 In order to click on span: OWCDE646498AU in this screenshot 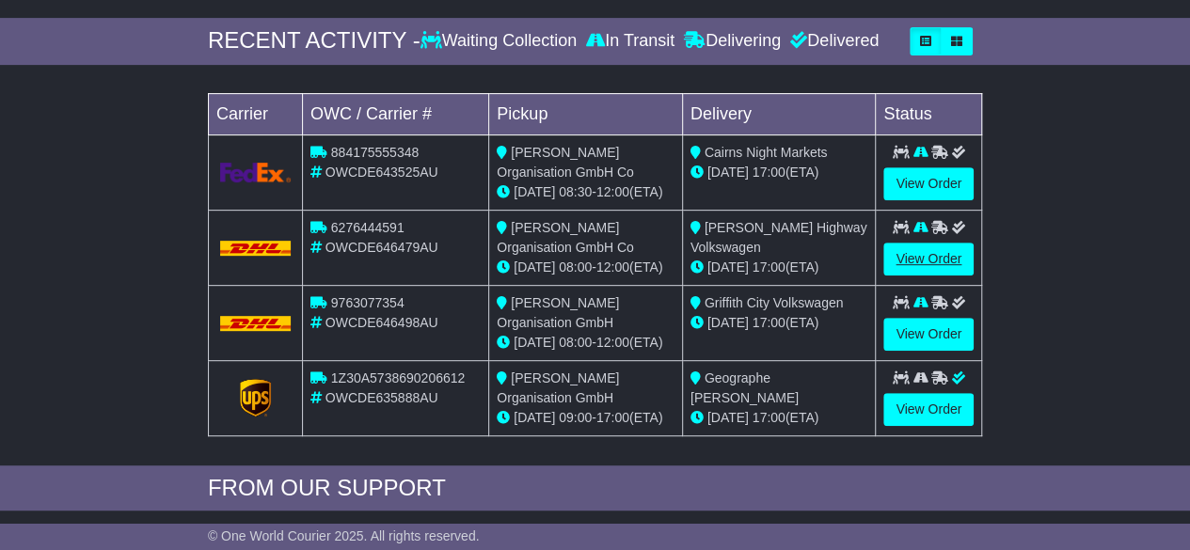, I will do `click(382, 323)`.